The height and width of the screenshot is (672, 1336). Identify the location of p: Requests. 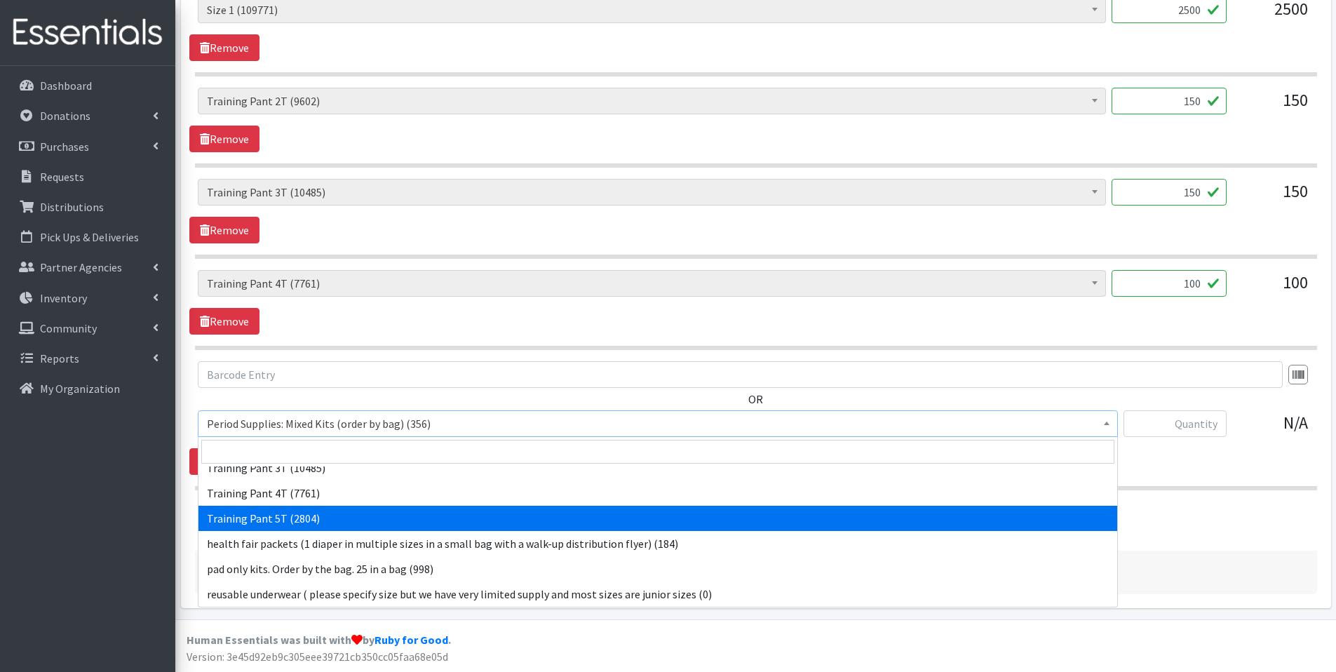
(62, 177).